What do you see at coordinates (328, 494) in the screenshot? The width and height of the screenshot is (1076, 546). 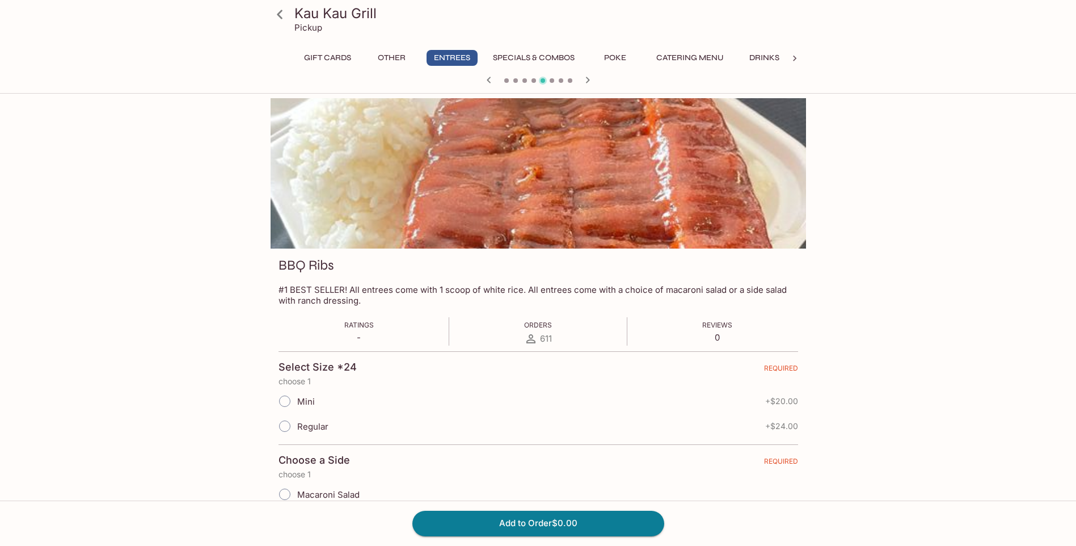 I see `span: Macaroni Salad` at bounding box center [328, 494].